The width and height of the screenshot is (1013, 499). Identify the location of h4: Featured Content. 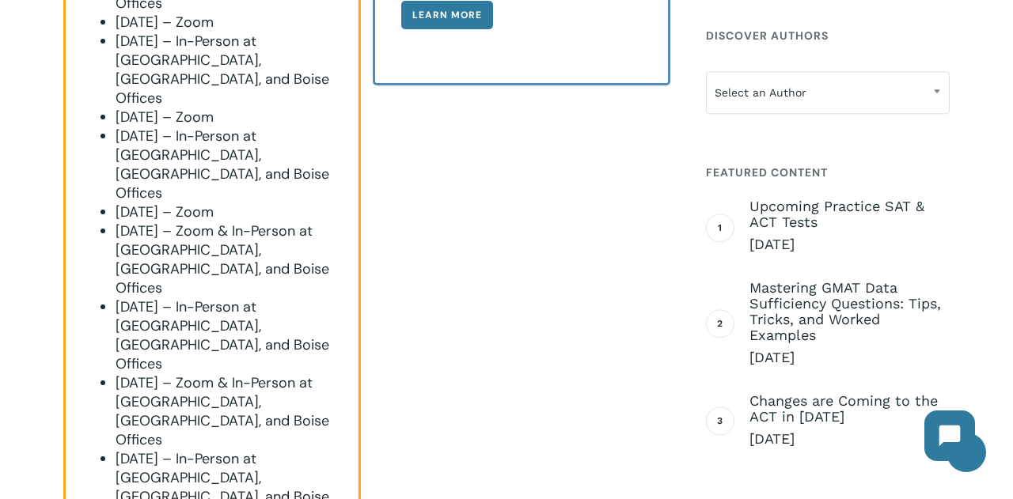
(827, 172).